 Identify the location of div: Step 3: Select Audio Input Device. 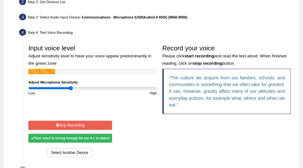
(157, 18).